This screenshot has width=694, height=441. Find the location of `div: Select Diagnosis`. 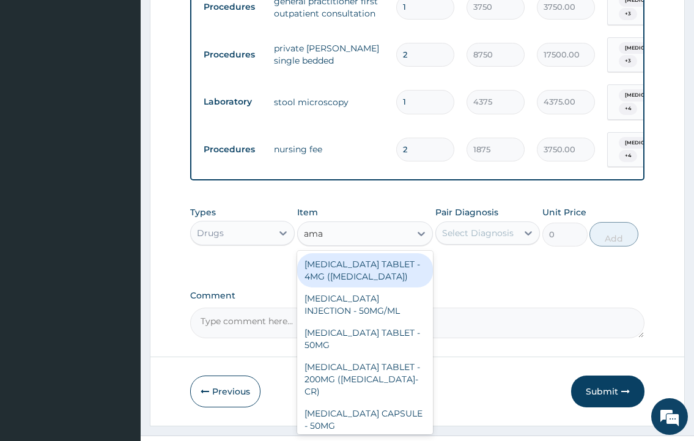

div: Select Diagnosis is located at coordinates (477, 233).